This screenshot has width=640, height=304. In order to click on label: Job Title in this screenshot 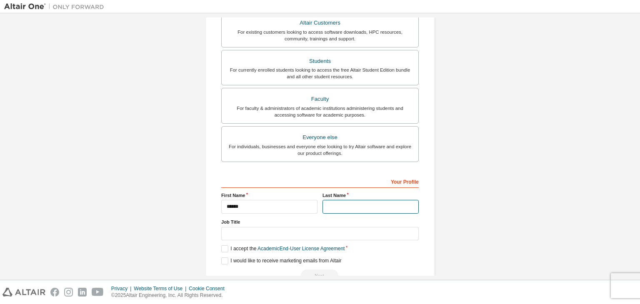, I will do `click(320, 222)`.